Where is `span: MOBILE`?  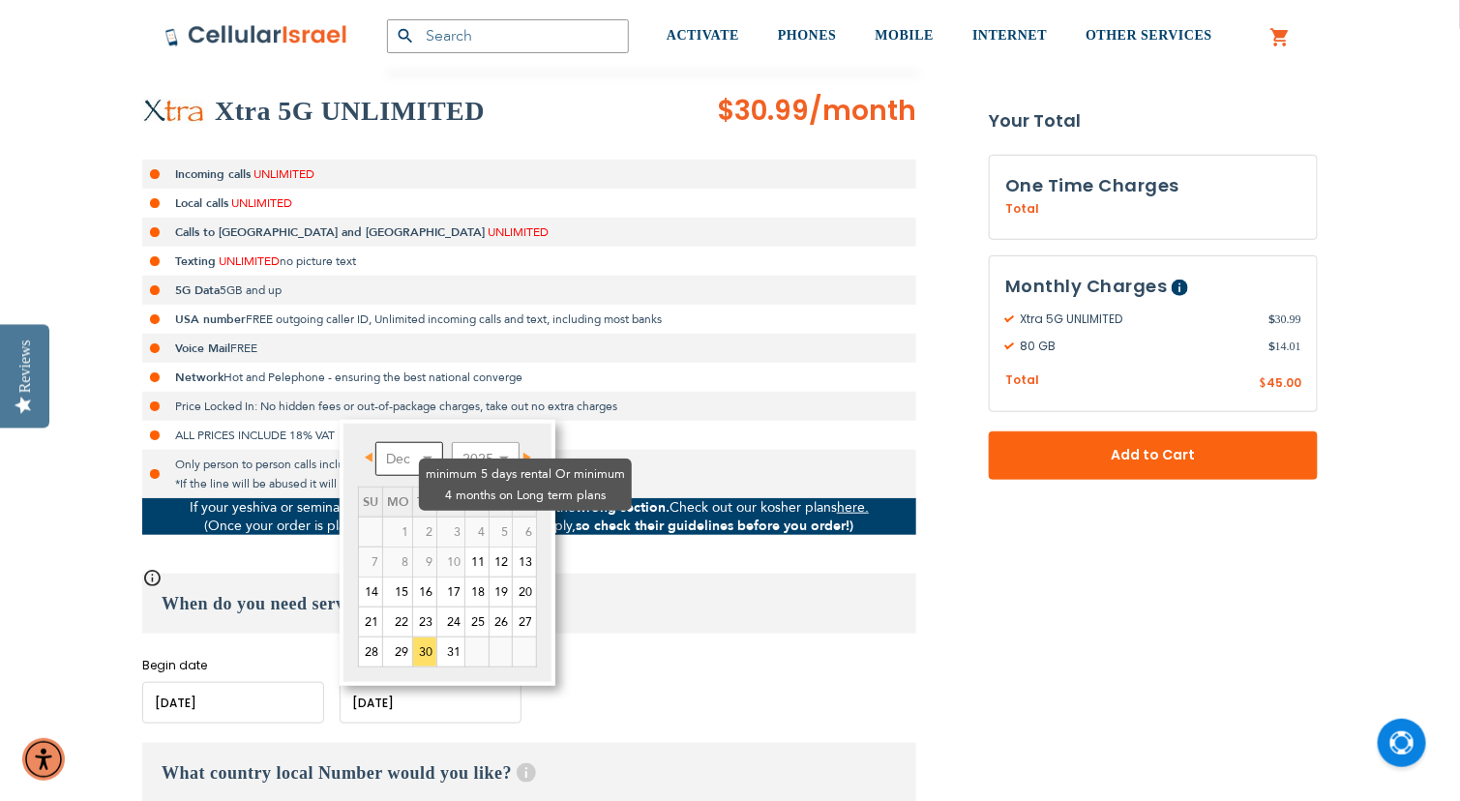
span: MOBILE is located at coordinates (905, 35).